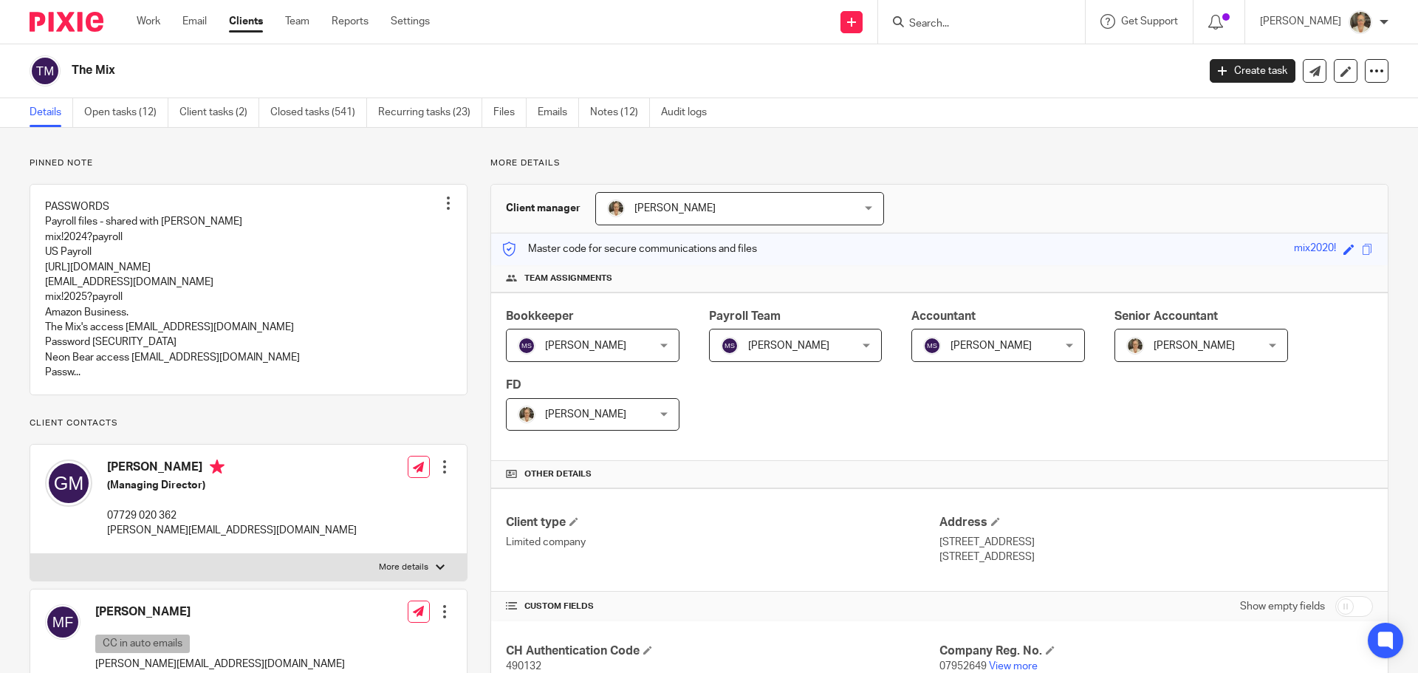  What do you see at coordinates (232, 515) in the screenshot?
I see `p: 07729 020 362` at bounding box center [232, 515].